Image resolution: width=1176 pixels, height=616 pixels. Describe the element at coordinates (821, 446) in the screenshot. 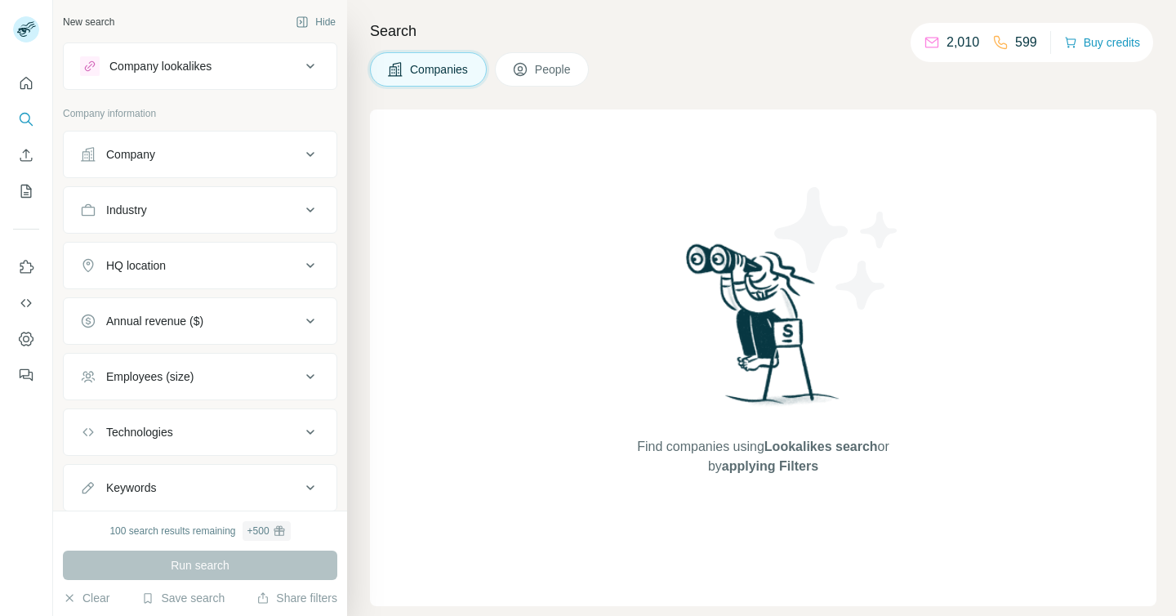

I see `span: Lookalikes search` at that location.